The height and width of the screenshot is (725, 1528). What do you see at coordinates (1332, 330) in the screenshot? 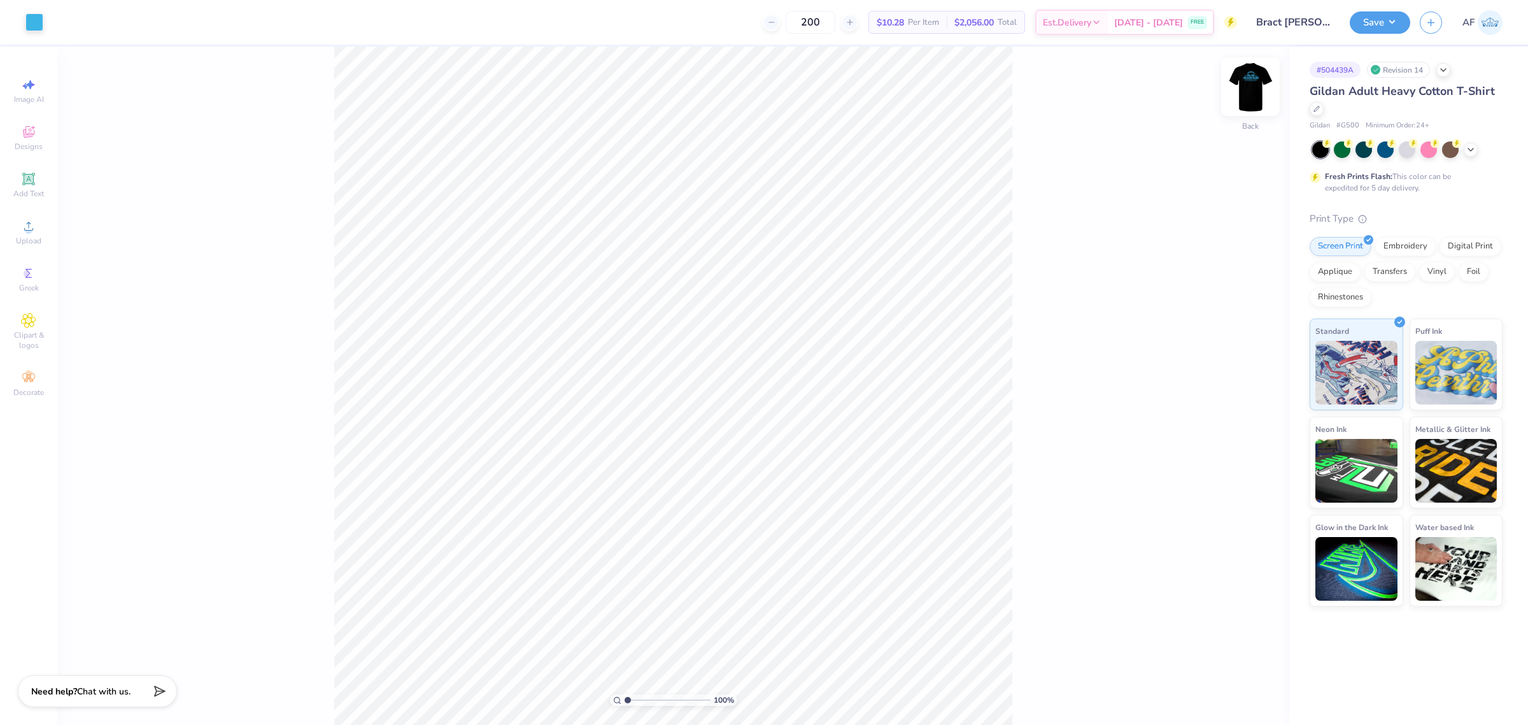
I see `span: Standard` at bounding box center [1332, 330].